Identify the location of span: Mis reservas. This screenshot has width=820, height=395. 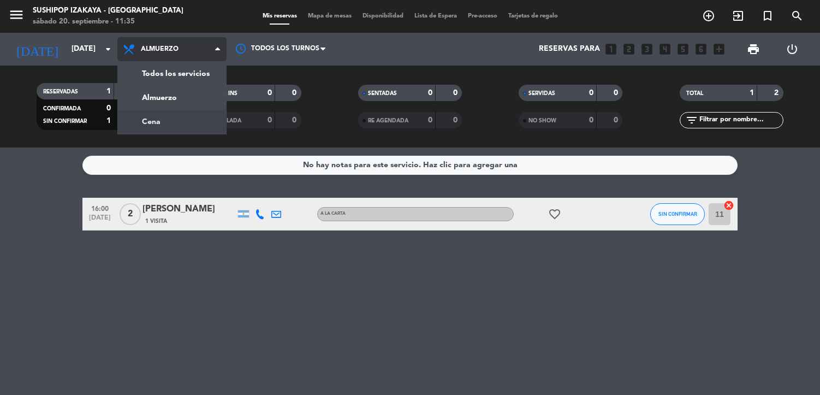
(280, 16).